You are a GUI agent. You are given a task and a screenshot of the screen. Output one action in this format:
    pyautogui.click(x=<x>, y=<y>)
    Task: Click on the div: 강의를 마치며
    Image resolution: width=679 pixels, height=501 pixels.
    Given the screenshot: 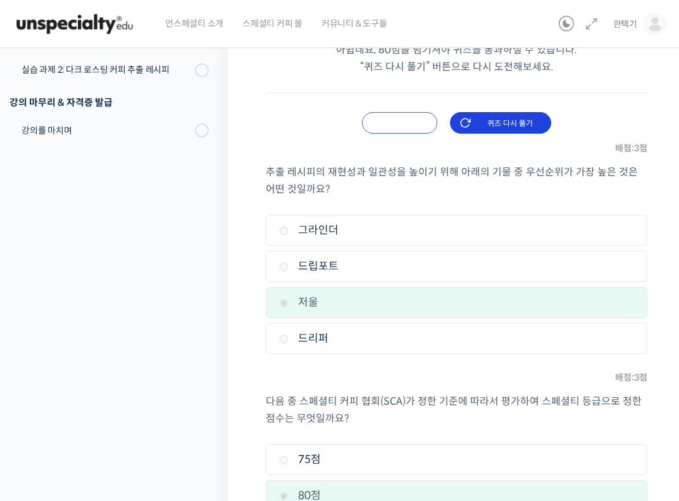 What is the action you would take?
    pyautogui.click(x=106, y=130)
    